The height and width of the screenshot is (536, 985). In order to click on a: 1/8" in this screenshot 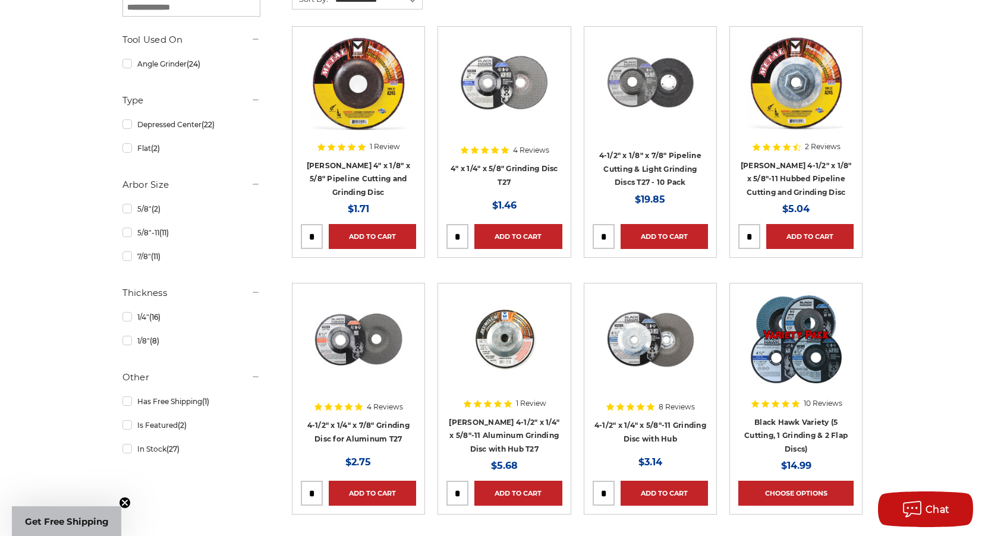, I will do `click(191, 341)`.